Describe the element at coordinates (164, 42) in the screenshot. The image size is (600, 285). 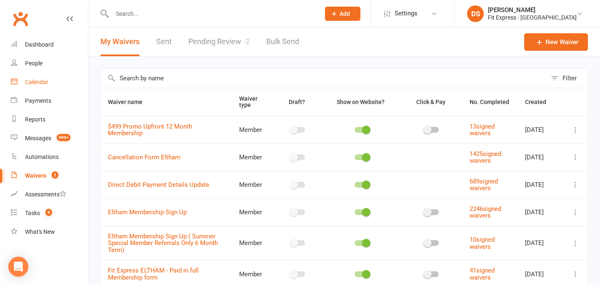
I see `a: Sent` at that location.